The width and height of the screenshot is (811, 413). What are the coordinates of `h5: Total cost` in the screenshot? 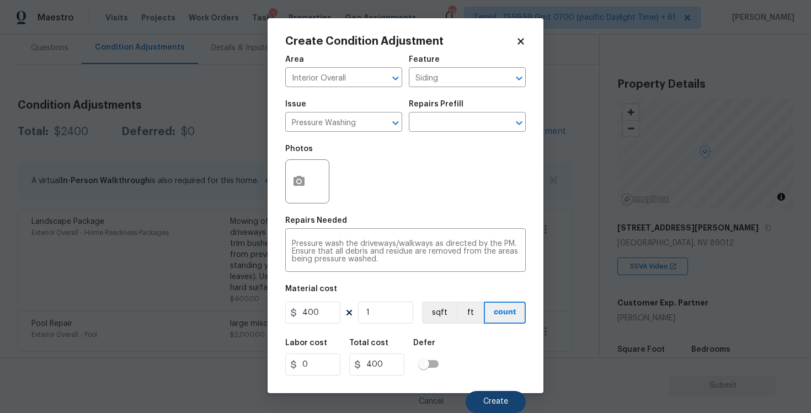 It's located at (368, 343).